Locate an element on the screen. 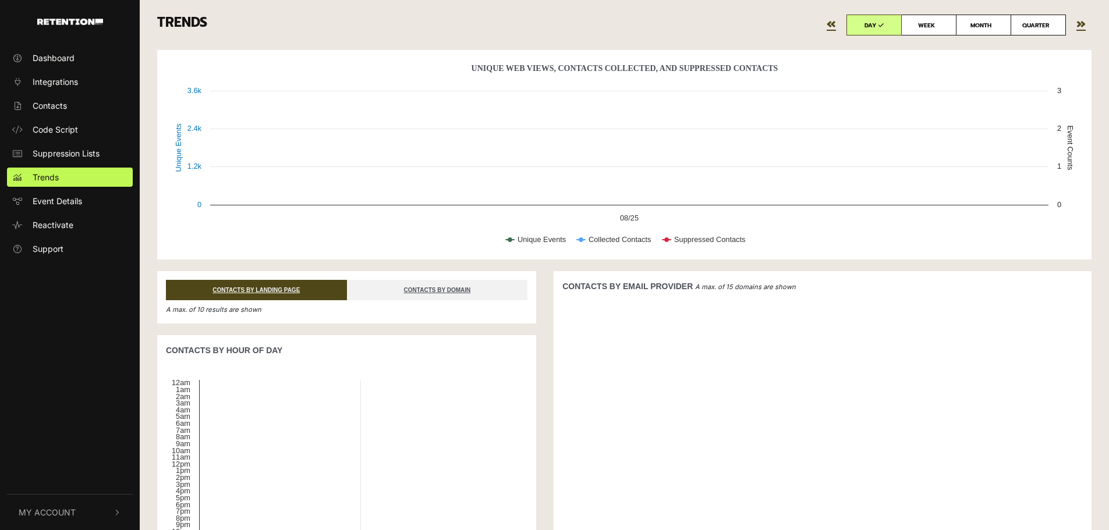 The width and height of the screenshot is (1109, 530). text: 9am is located at coordinates (183, 444).